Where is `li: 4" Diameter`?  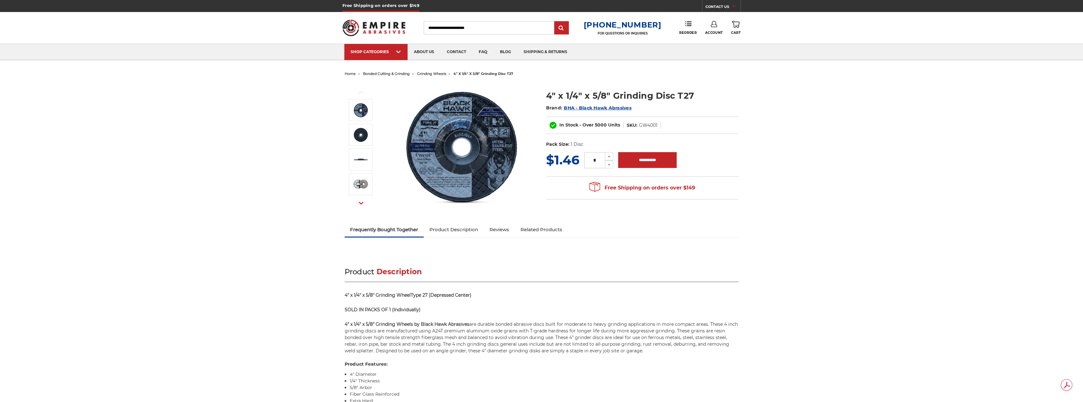
li: 4" Diameter is located at coordinates (544, 374).